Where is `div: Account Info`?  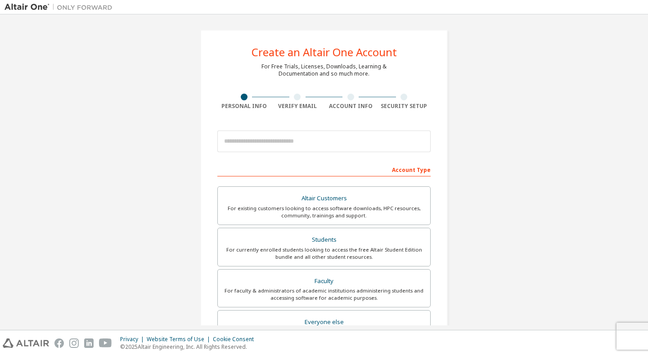 div: Account Info is located at coordinates (351, 106).